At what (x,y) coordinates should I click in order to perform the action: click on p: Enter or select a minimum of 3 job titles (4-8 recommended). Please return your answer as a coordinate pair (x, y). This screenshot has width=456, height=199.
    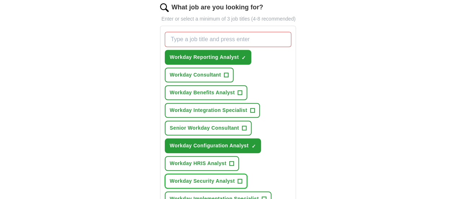
    Looking at the image, I should click on (228, 19).